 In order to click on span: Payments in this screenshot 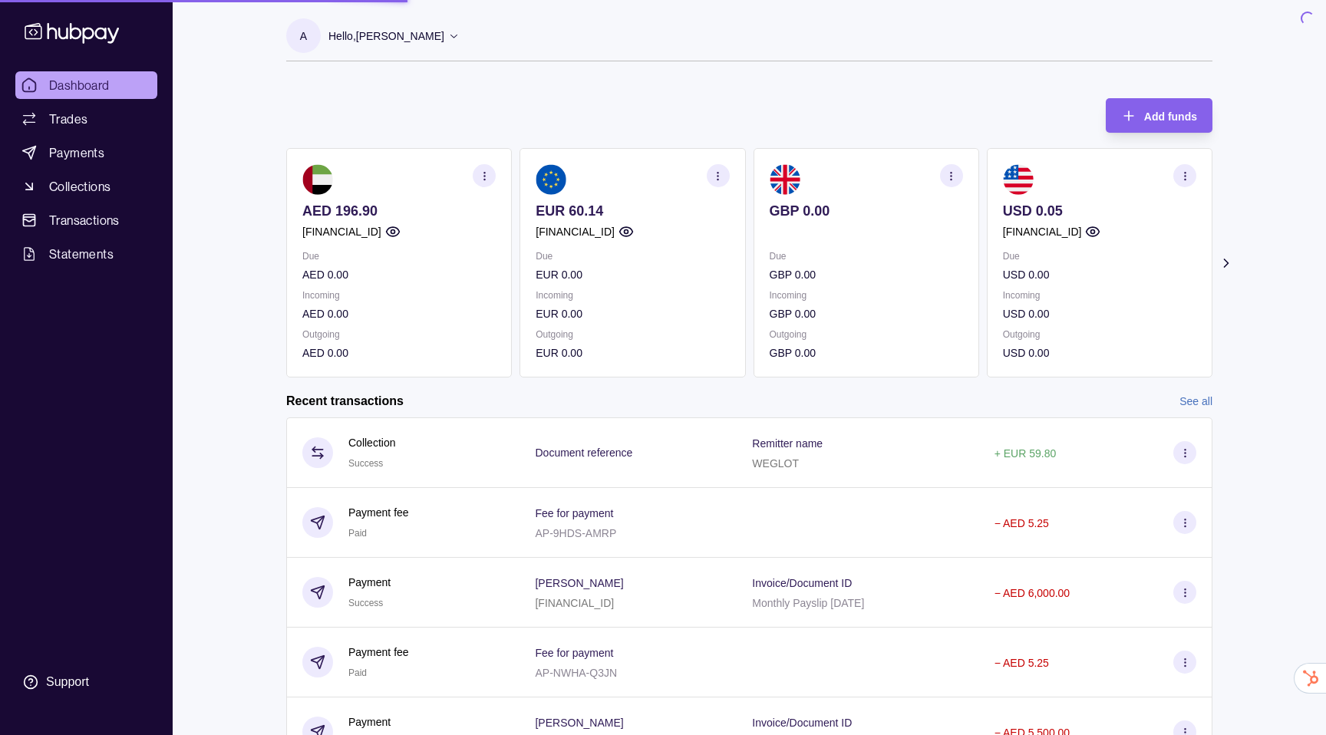, I will do `click(77, 153)`.